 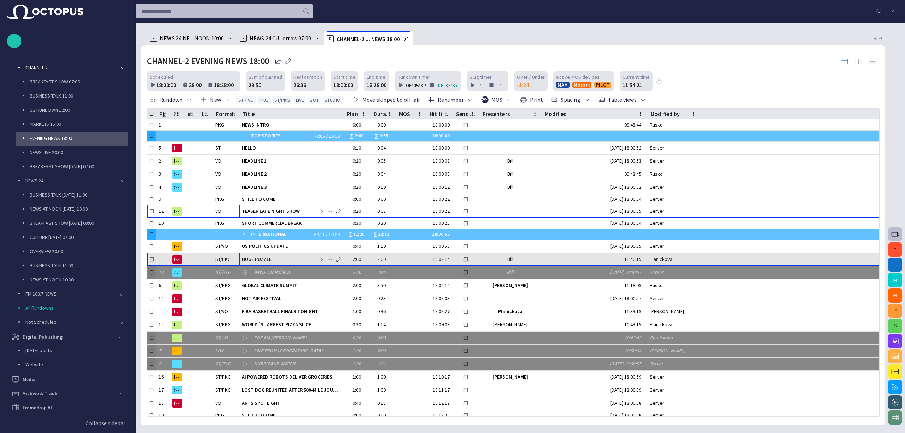 What do you see at coordinates (439, 234) in the screenshot?
I see `div: 18:00:55` at bounding box center [439, 234].